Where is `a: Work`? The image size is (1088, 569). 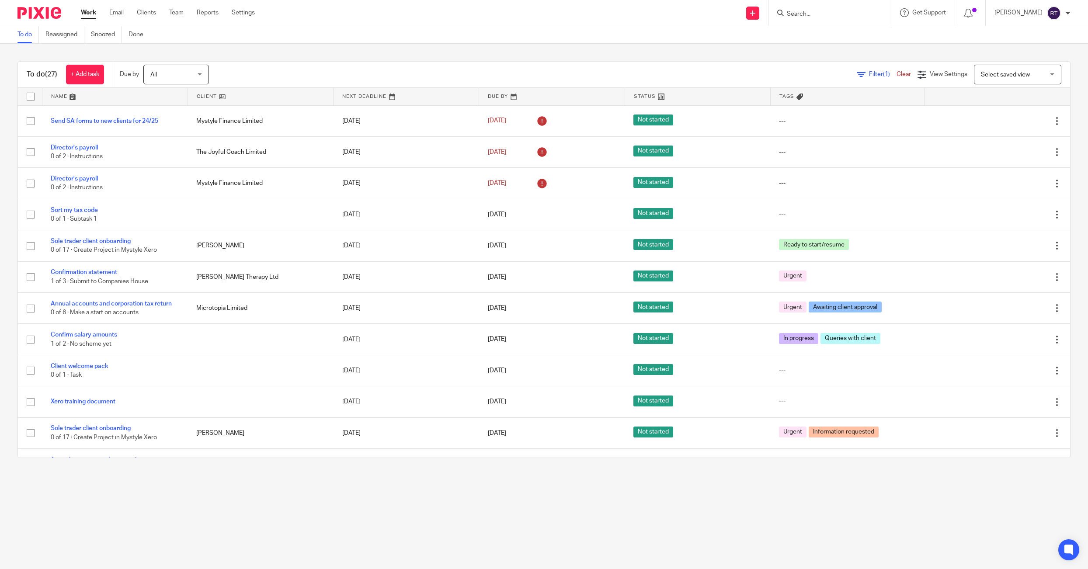
a: Work is located at coordinates (88, 13).